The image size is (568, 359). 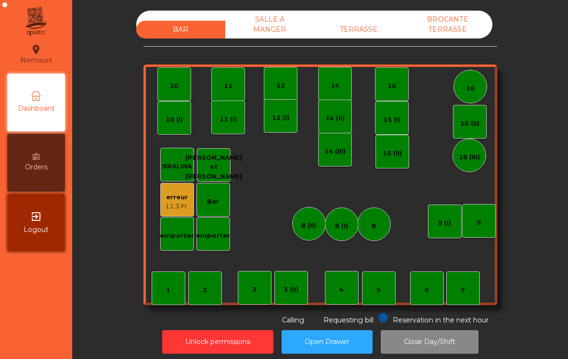 What do you see at coordinates (280, 86) in the screenshot?
I see `div: 12` at bounding box center [280, 86].